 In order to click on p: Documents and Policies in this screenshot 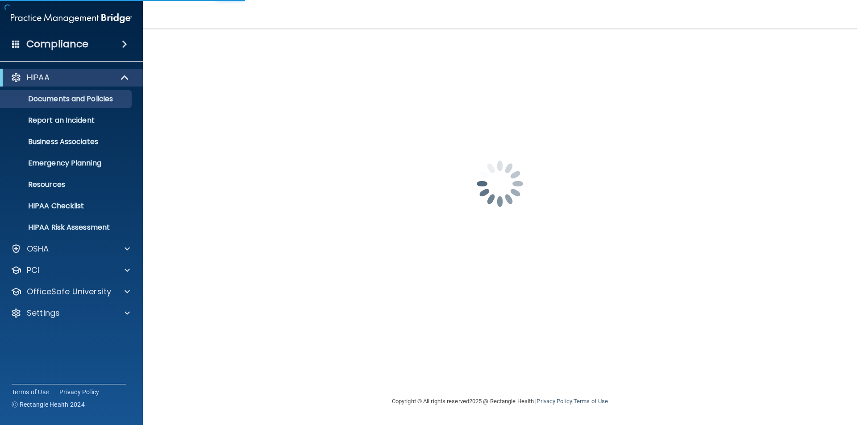, I will do `click(66, 99)`.